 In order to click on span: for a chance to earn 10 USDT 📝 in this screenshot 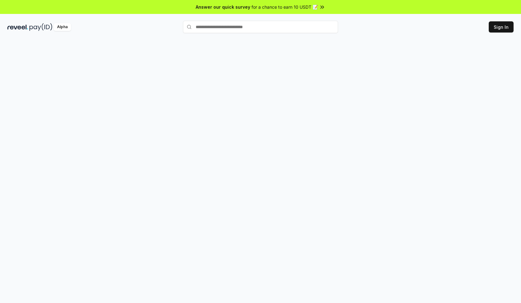, I will do `click(285, 7)`.